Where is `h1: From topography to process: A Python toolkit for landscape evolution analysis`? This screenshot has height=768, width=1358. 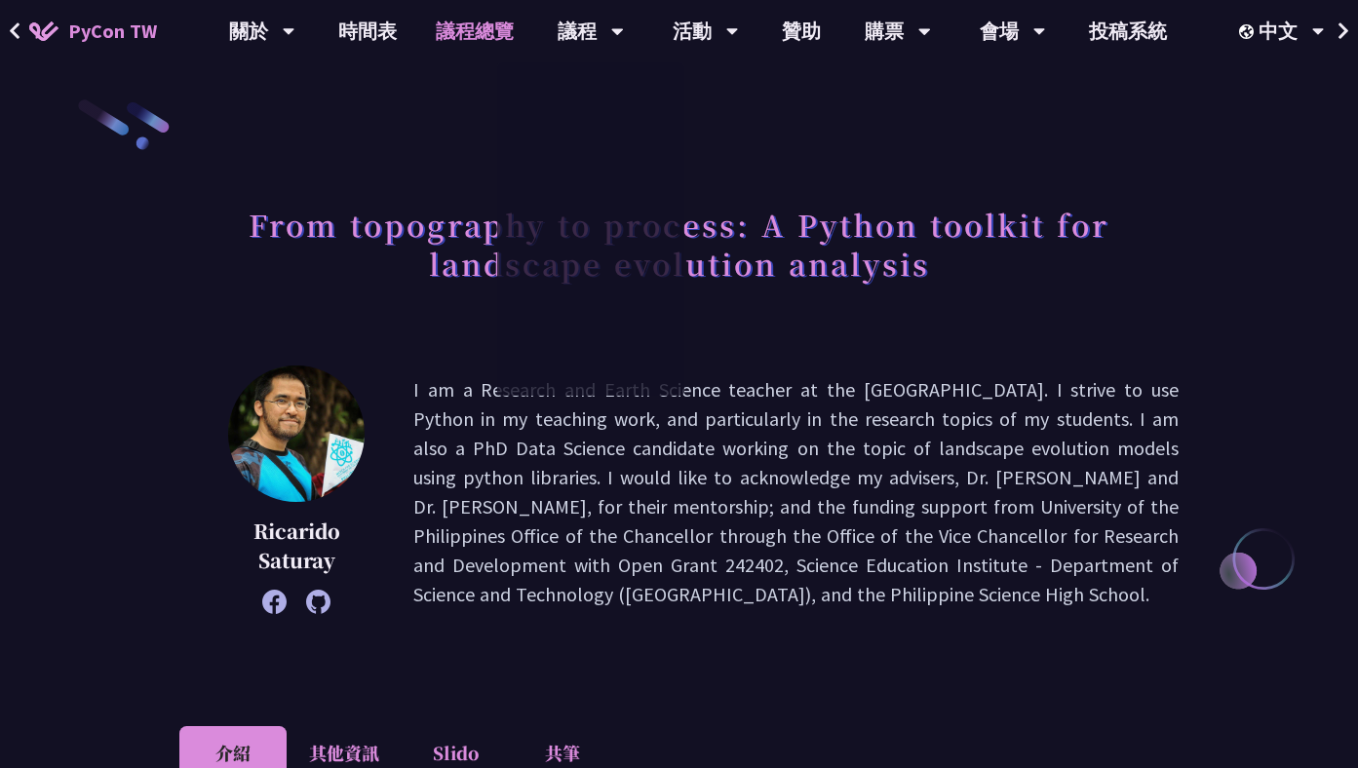 h1: From topography to process: A Python toolkit for landscape evolution analysis is located at coordinates (678, 244).